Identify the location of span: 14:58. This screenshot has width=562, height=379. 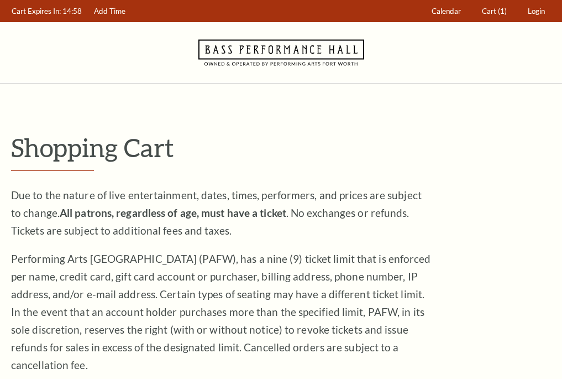
(72, 11).